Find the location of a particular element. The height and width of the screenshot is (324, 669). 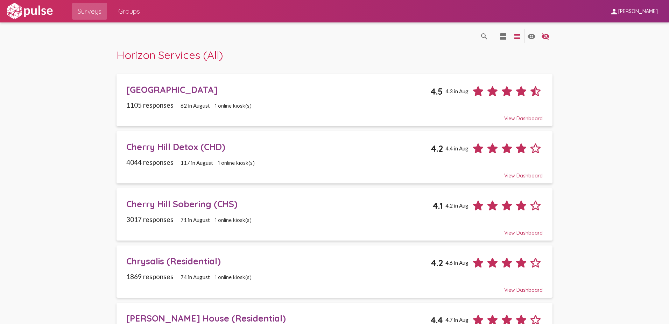

span: 1105 responses is located at coordinates (150, 105).